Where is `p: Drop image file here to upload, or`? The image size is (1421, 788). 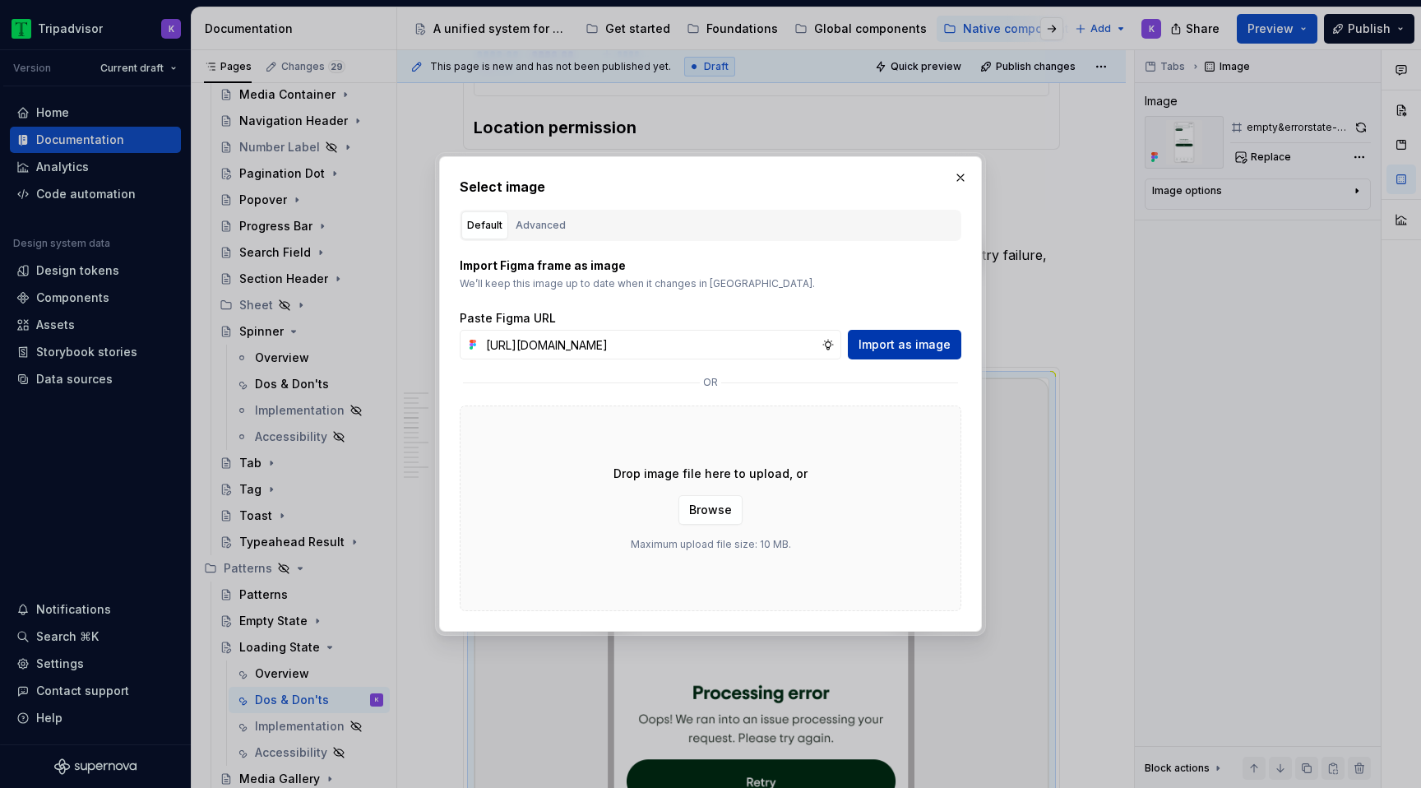 p: Drop image file here to upload, or is located at coordinates (711, 474).